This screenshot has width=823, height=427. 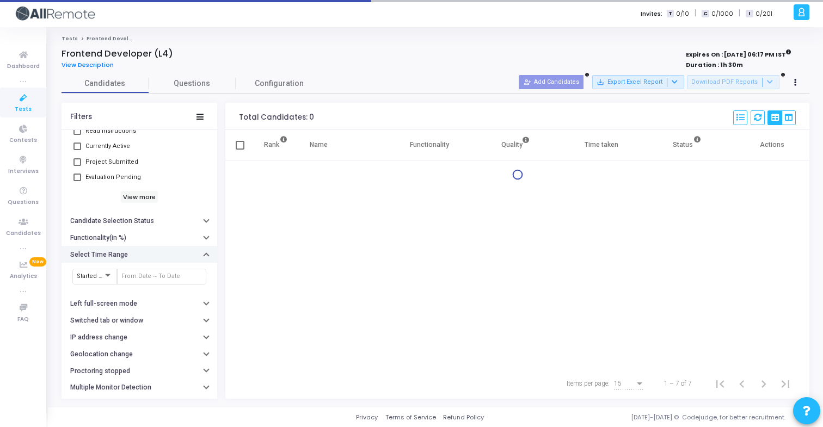 What do you see at coordinates (38, 262) in the screenshot?
I see `span: New` at bounding box center [38, 262].